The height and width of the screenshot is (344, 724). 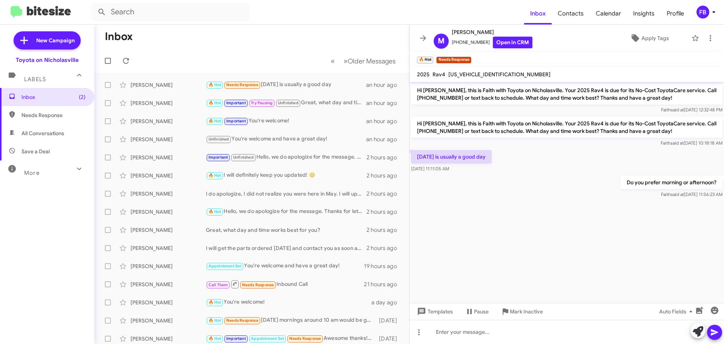 What do you see at coordinates (678, 311) in the screenshot?
I see `button: Auto Fields` at bounding box center [678, 311].